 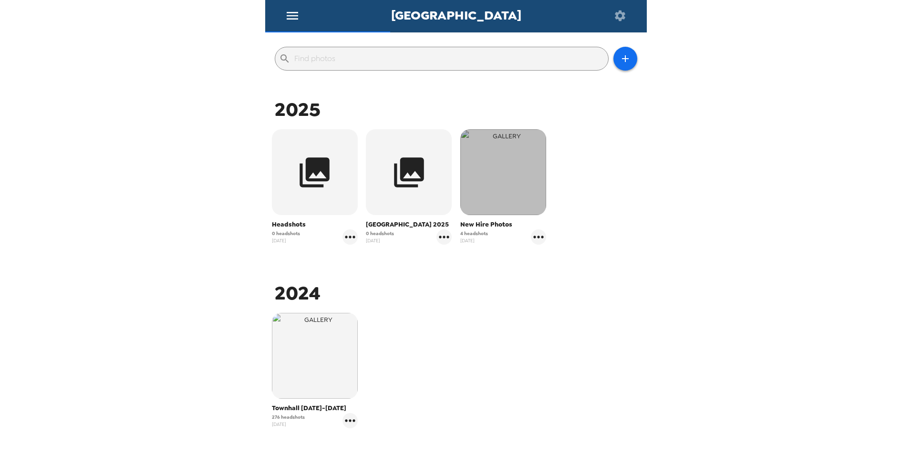 What do you see at coordinates (315, 225) in the screenshot?
I see `span: Headshots` at bounding box center [315, 225].